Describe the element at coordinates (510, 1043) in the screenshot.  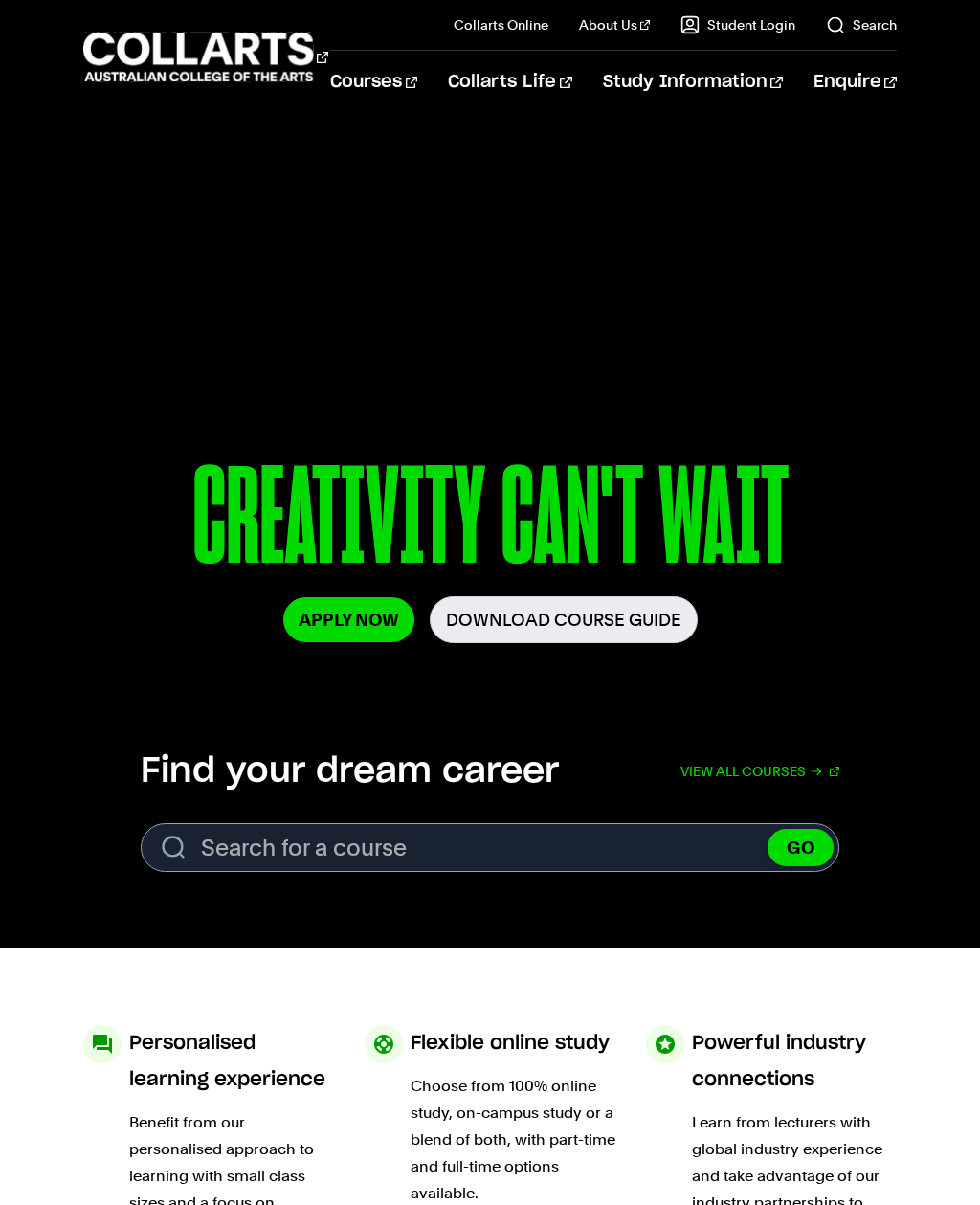
I see `h3: Flexible online study` at that location.